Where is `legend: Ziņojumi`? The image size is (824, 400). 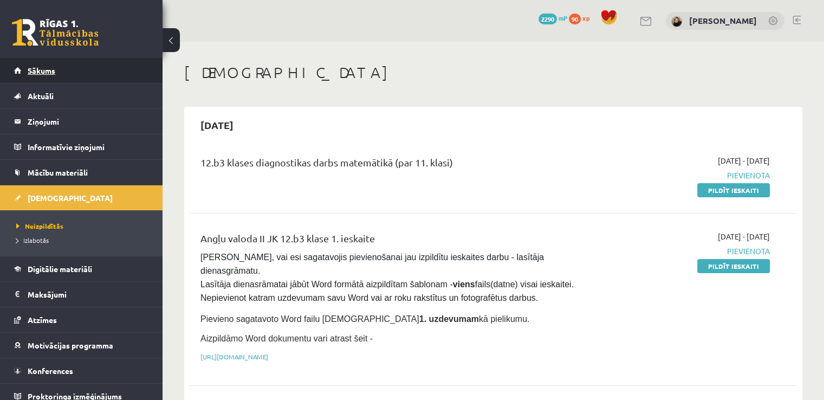
legend: Ziņojumi is located at coordinates (88, 121).